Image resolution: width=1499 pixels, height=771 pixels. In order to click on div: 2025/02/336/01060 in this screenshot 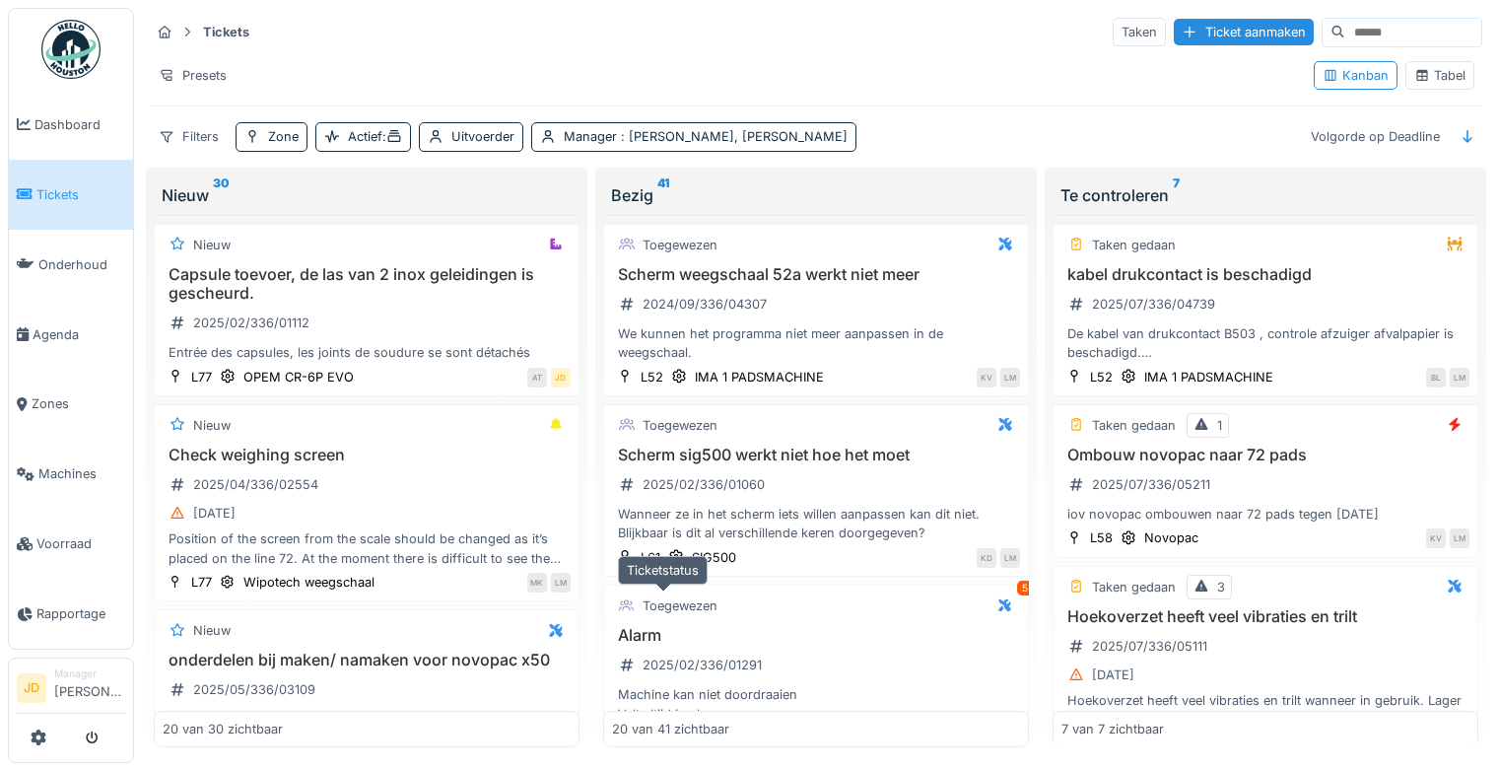, I will do `click(704, 484)`.